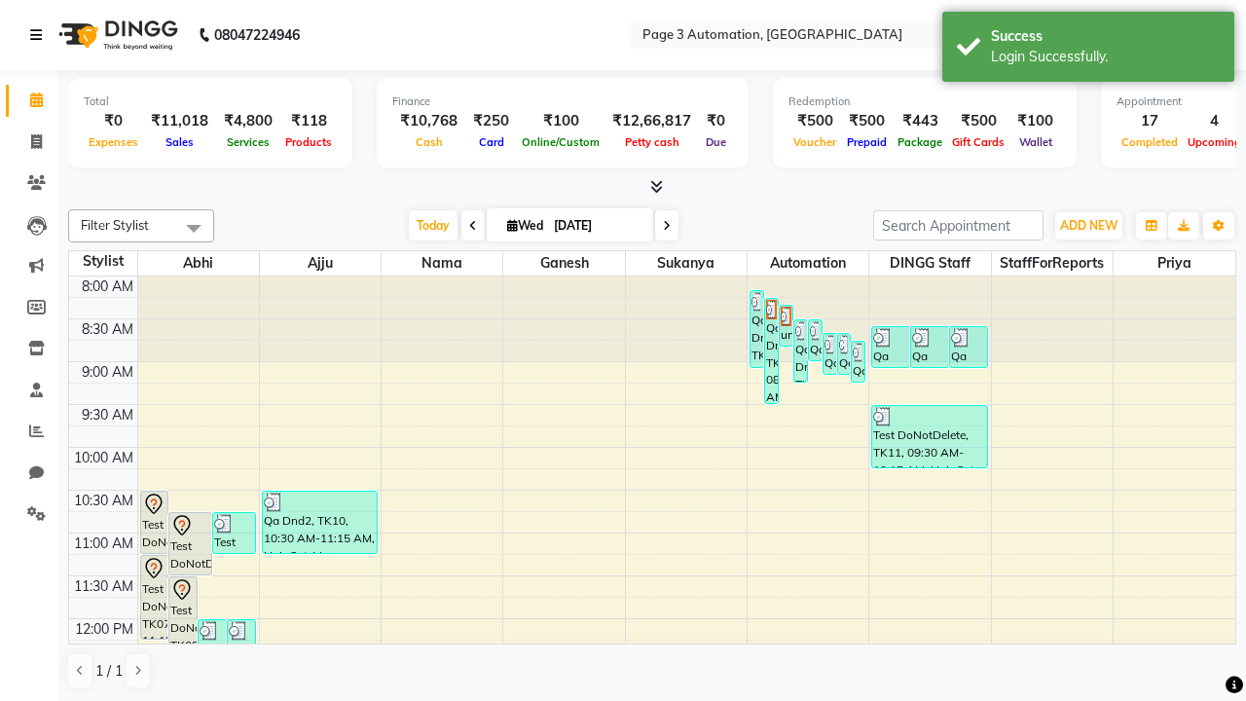  What do you see at coordinates (104, 629) in the screenshot?
I see `div: 12:00 PM` at bounding box center [104, 629].